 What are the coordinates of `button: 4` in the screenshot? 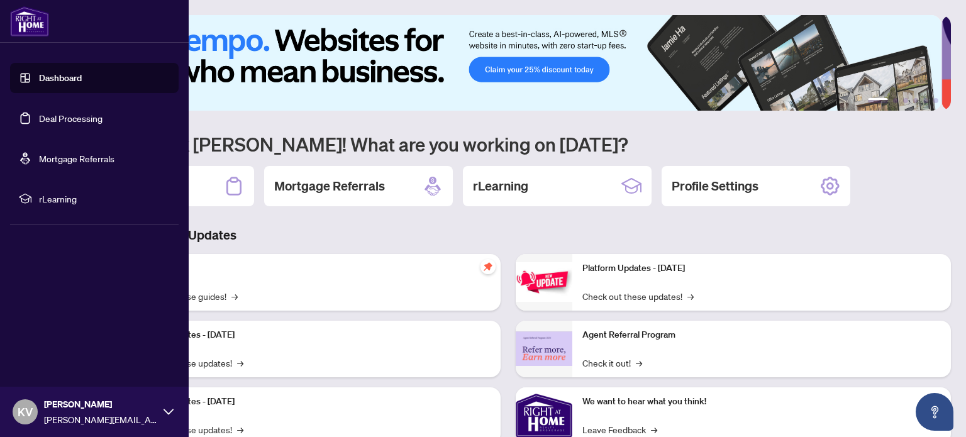 It's located at (916, 101).